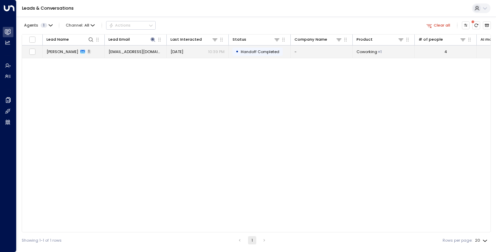 The height and width of the screenshot is (252, 496). I want to click on span: Coworking, so click(367, 52).